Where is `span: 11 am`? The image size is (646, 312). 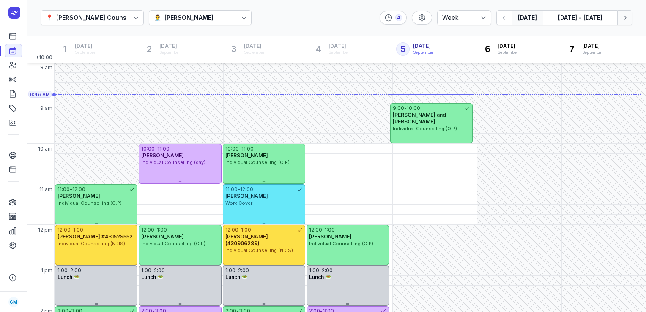 span: 11 am is located at coordinates (46, 189).